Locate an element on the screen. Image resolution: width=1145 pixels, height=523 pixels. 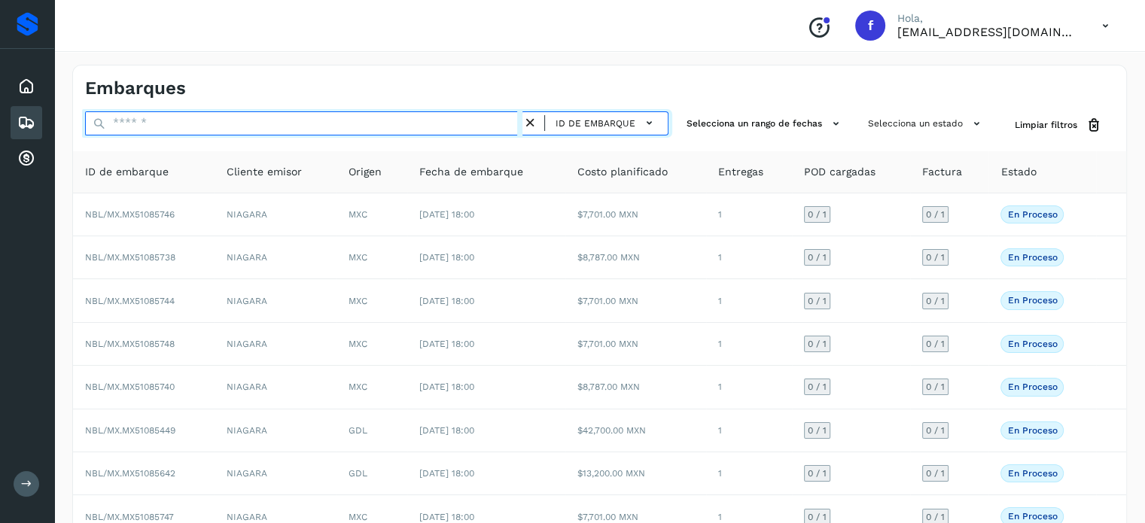
span: NBL/MX.MX51085744 is located at coordinates (129, 301).